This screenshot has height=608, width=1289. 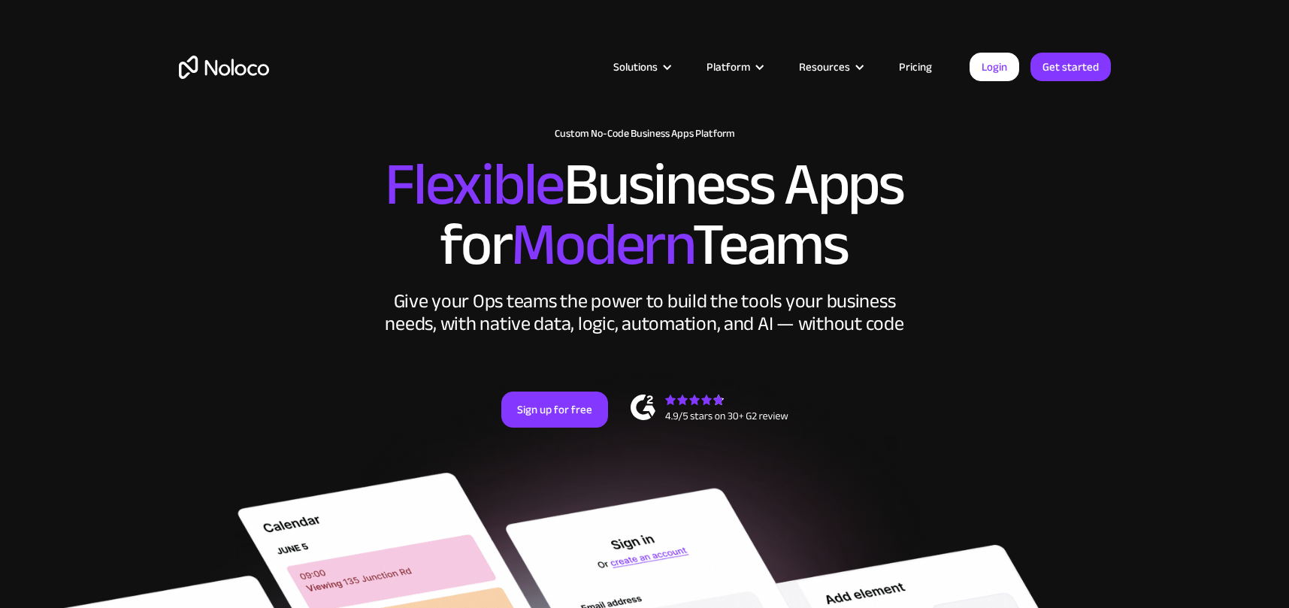 What do you see at coordinates (994, 67) in the screenshot?
I see `a: Login` at bounding box center [994, 67].